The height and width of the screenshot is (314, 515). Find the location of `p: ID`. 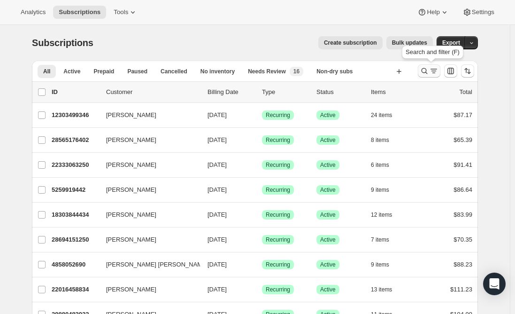

p: ID is located at coordinates (75, 92).